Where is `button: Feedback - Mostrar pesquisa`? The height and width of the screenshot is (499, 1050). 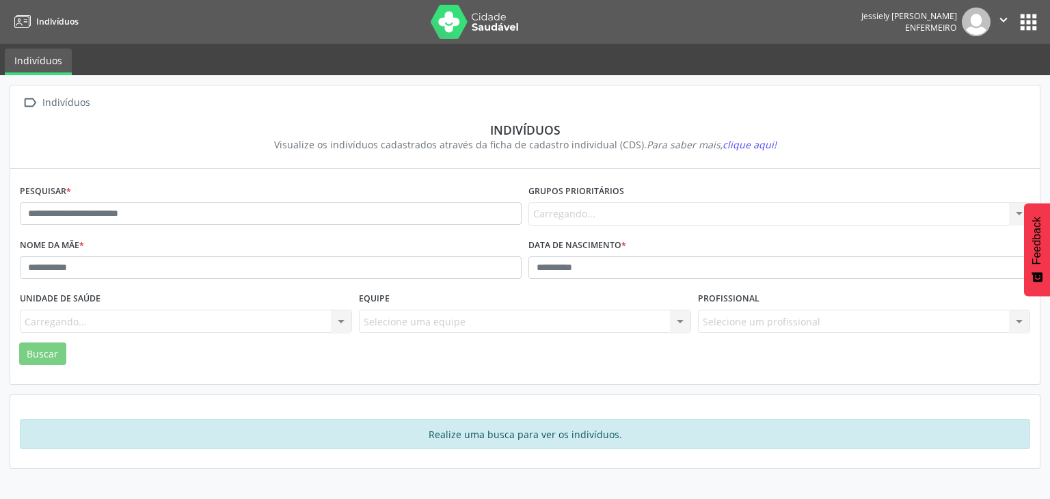
button: Feedback - Mostrar pesquisa is located at coordinates (1037, 249).